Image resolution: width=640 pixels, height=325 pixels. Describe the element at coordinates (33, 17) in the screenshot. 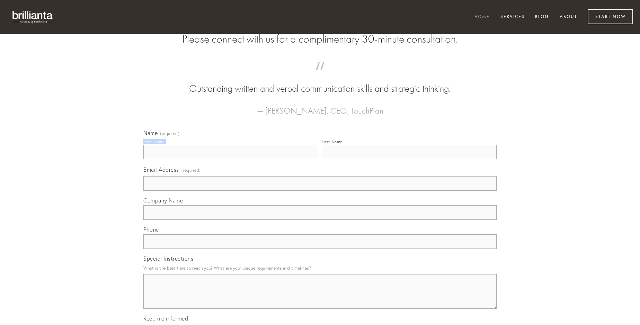

I see `img: brillianta - research, strategy, marketing` at that location.